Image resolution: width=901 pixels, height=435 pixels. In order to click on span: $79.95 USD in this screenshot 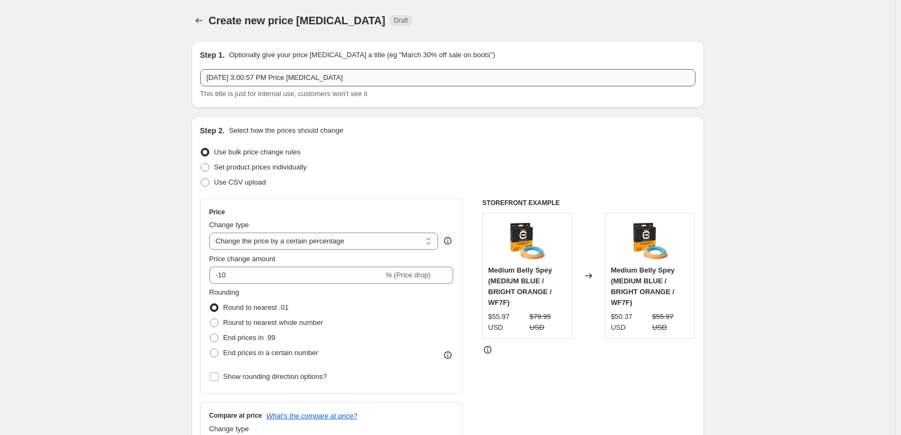, I will do `click(540, 321)`.